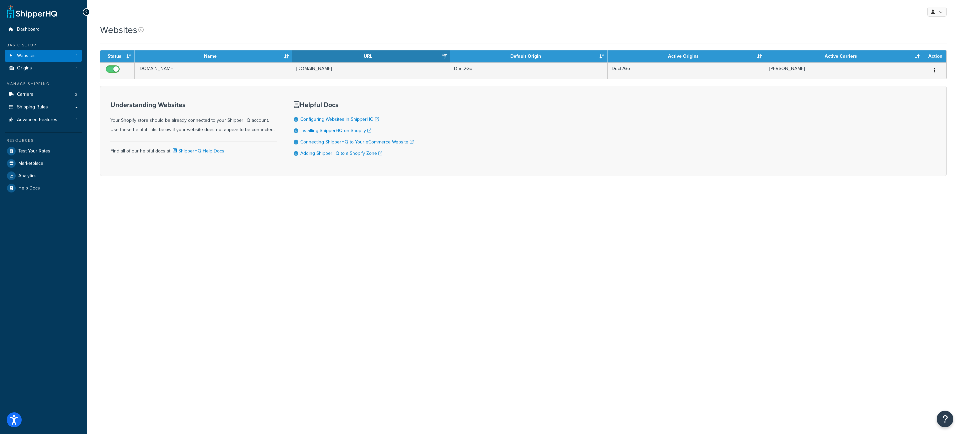 The image size is (960, 434). I want to click on a: Analytics, so click(43, 176).